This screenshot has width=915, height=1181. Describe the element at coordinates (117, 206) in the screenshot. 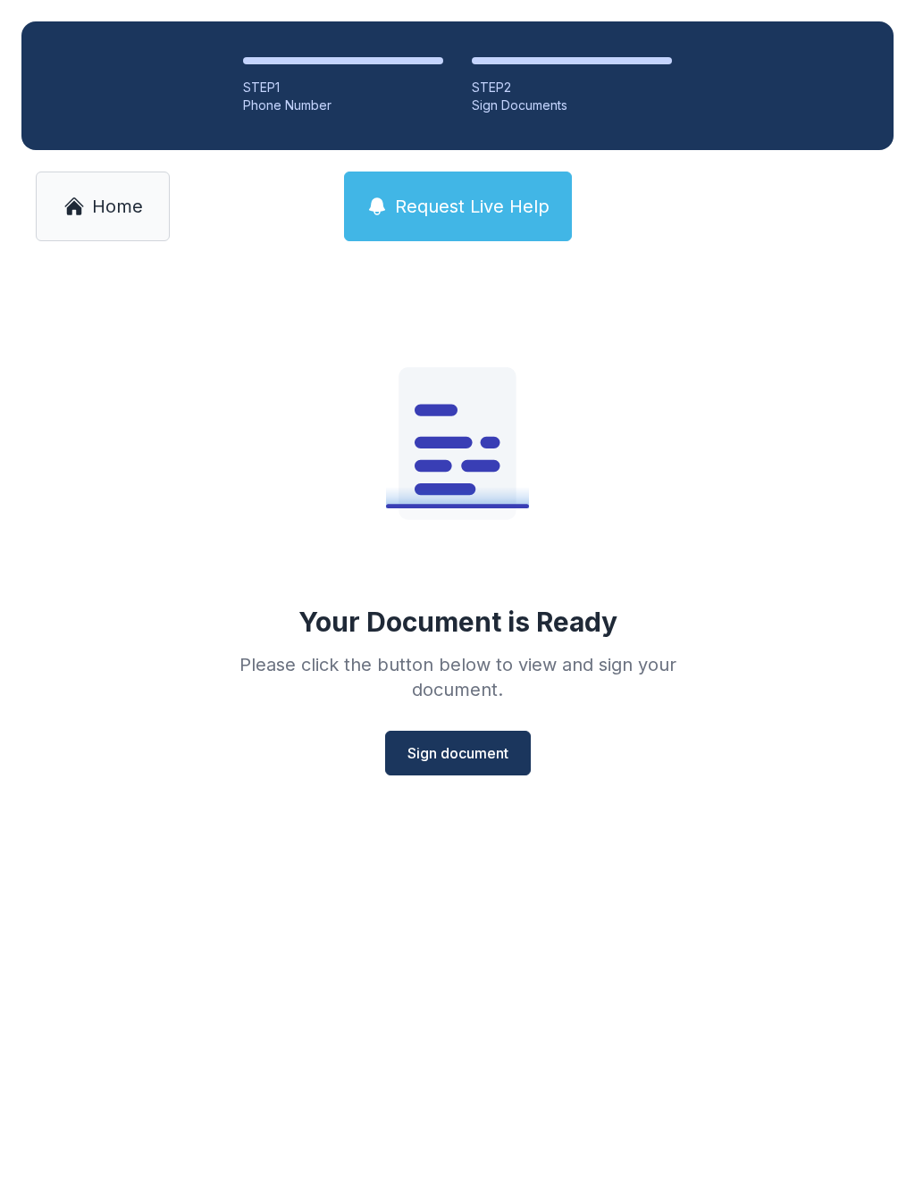

I see `span: Home` at that location.